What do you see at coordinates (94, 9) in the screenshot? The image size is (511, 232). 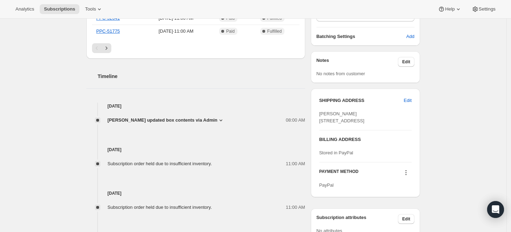 I see `button: Tools` at bounding box center [94, 9].